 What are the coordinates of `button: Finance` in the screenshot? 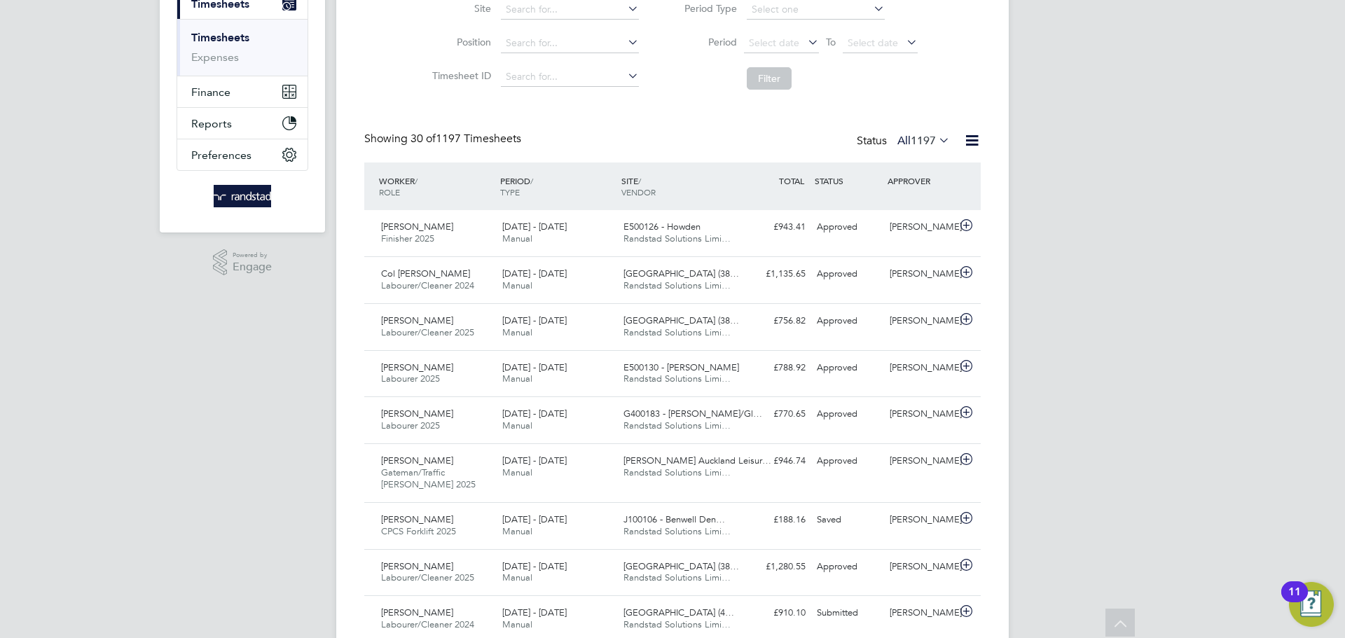 It's located at (242, 92).